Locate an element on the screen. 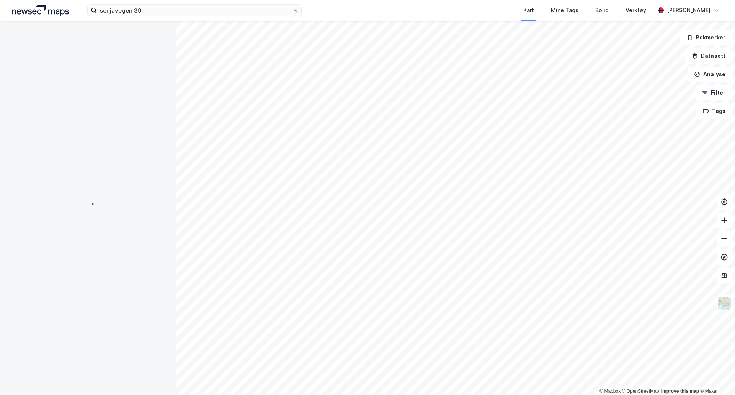  img: Z is located at coordinates (724, 303).